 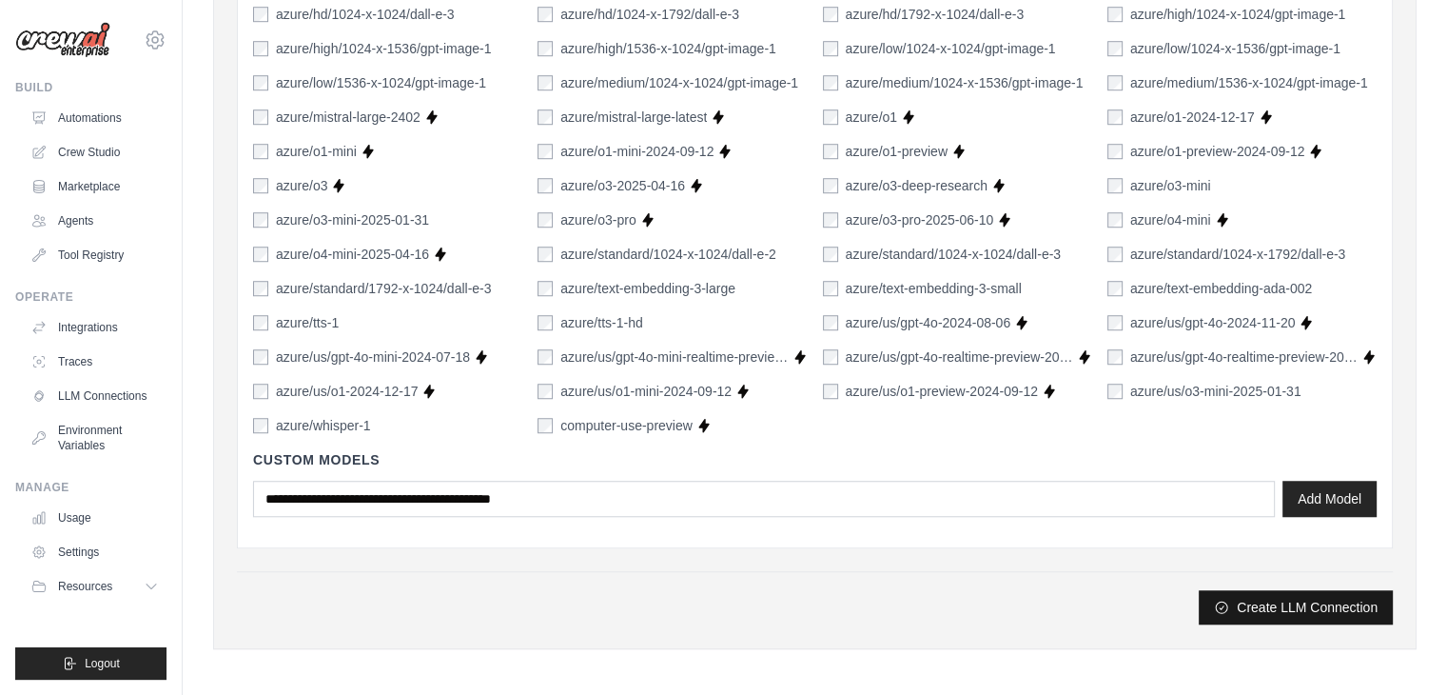 What do you see at coordinates (348, 117) in the screenshot?
I see `label: azure/mistral-large-2402` at bounding box center [348, 117].